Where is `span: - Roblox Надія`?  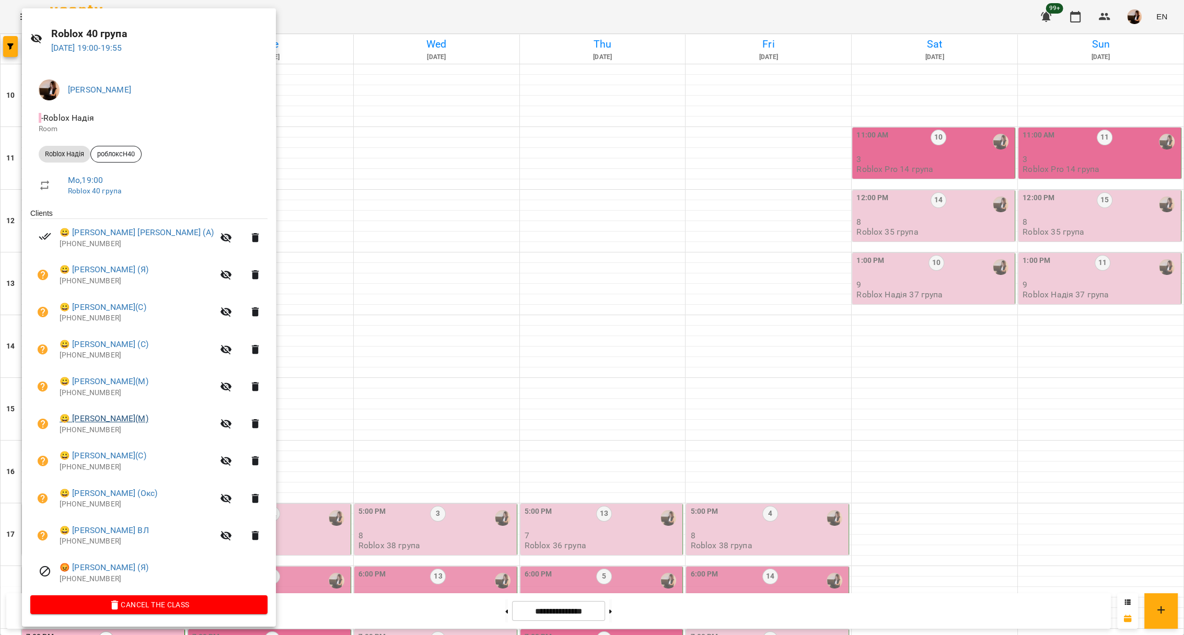
span: - Roblox Надія is located at coordinates (67, 118).